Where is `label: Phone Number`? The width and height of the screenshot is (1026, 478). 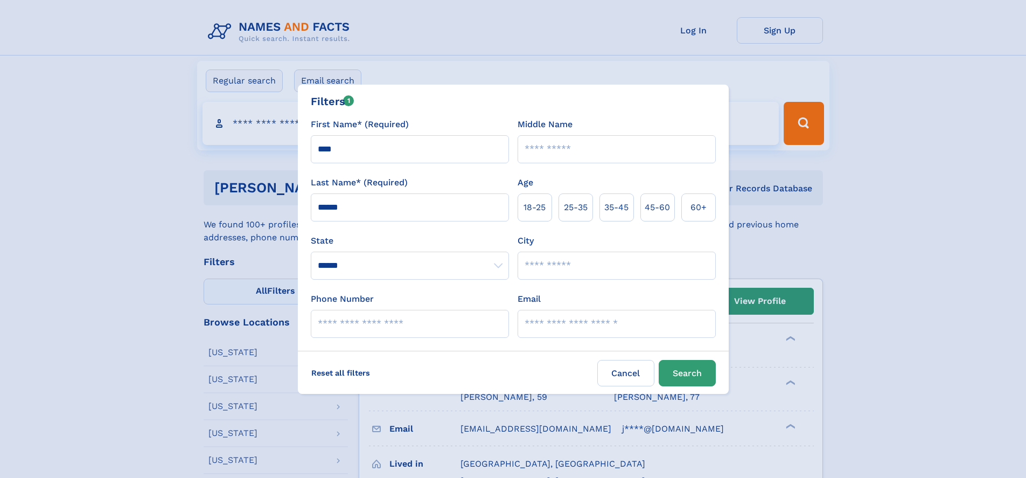
label: Phone Number is located at coordinates (342, 299).